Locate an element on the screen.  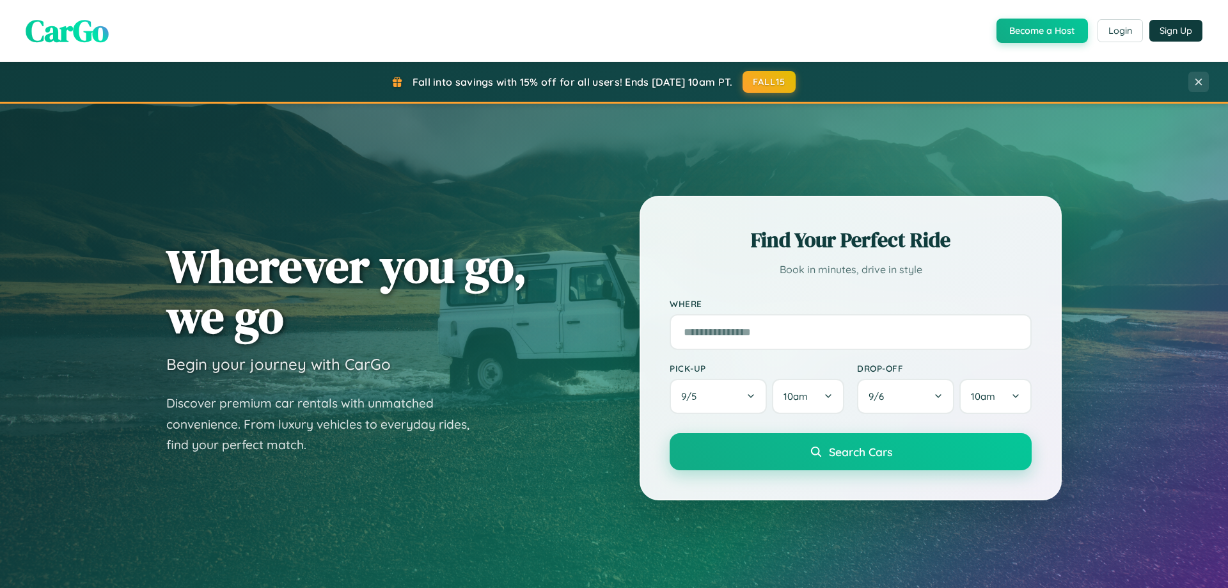
button: 9/6 is located at coordinates (906, 396).